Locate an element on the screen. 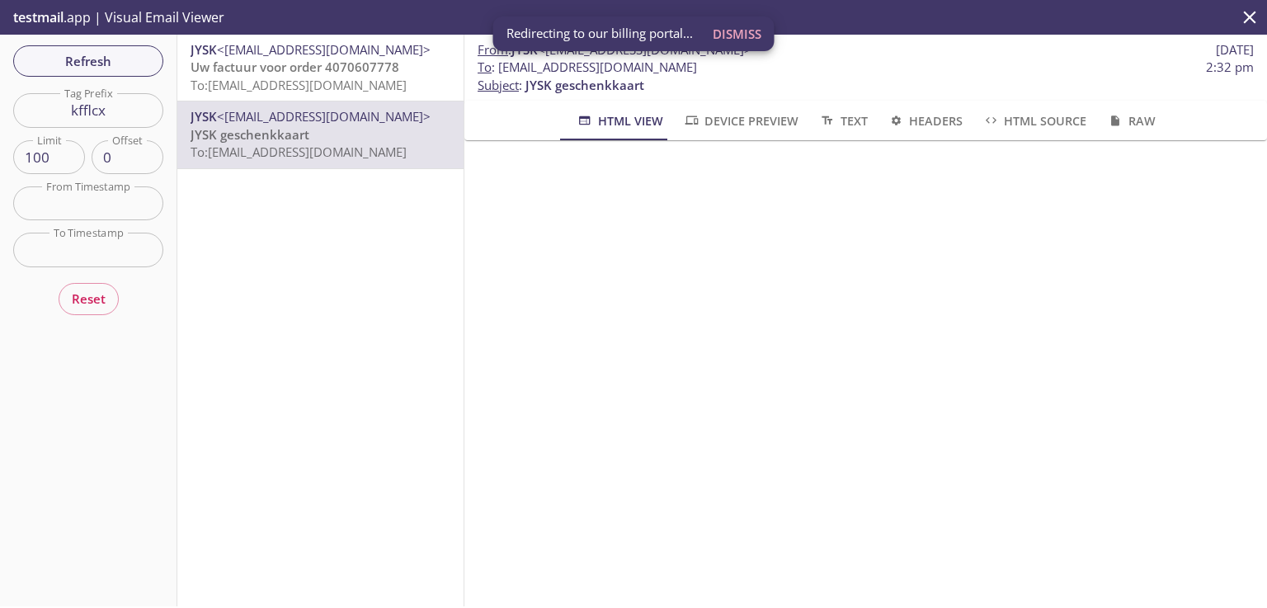 The image size is (1267, 608). span: Redirecting to our billing portal... is located at coordinates (600, 33).